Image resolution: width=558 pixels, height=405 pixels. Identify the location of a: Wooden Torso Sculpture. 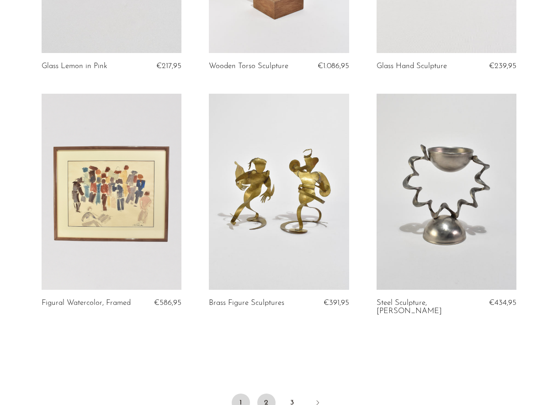
(249, 66).